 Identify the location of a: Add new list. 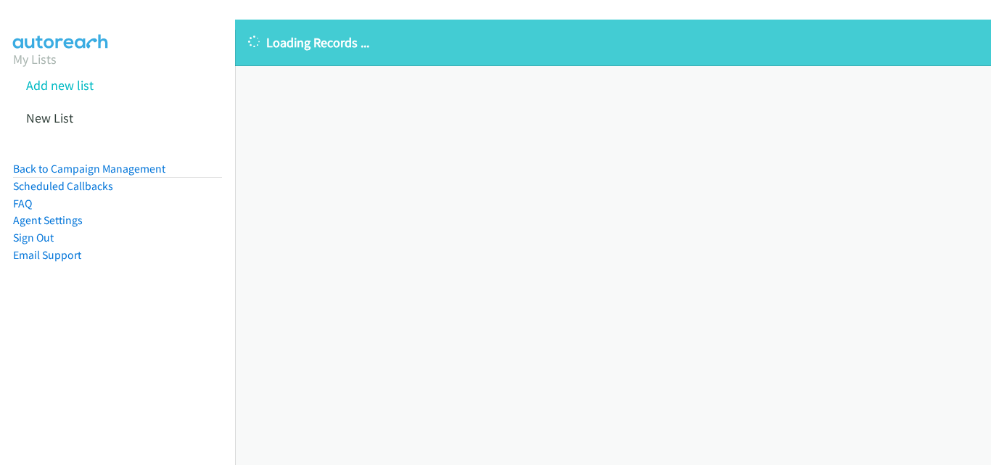
(60, 85).